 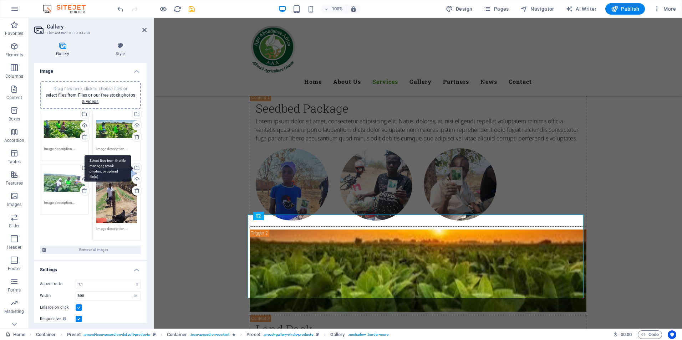 What do you see at coordinates (14, 98) in the screenshot?
I see `p: Content` at bounding box center [14, 98].